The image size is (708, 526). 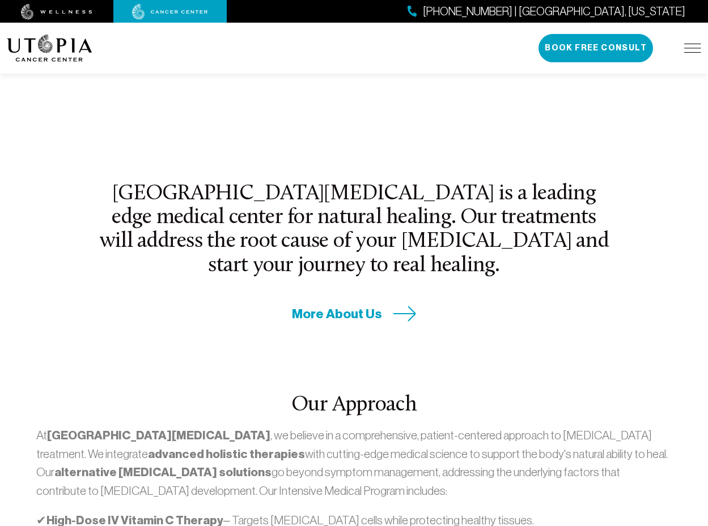 I want to click on img: cancer center, so click(x=170, y=12).